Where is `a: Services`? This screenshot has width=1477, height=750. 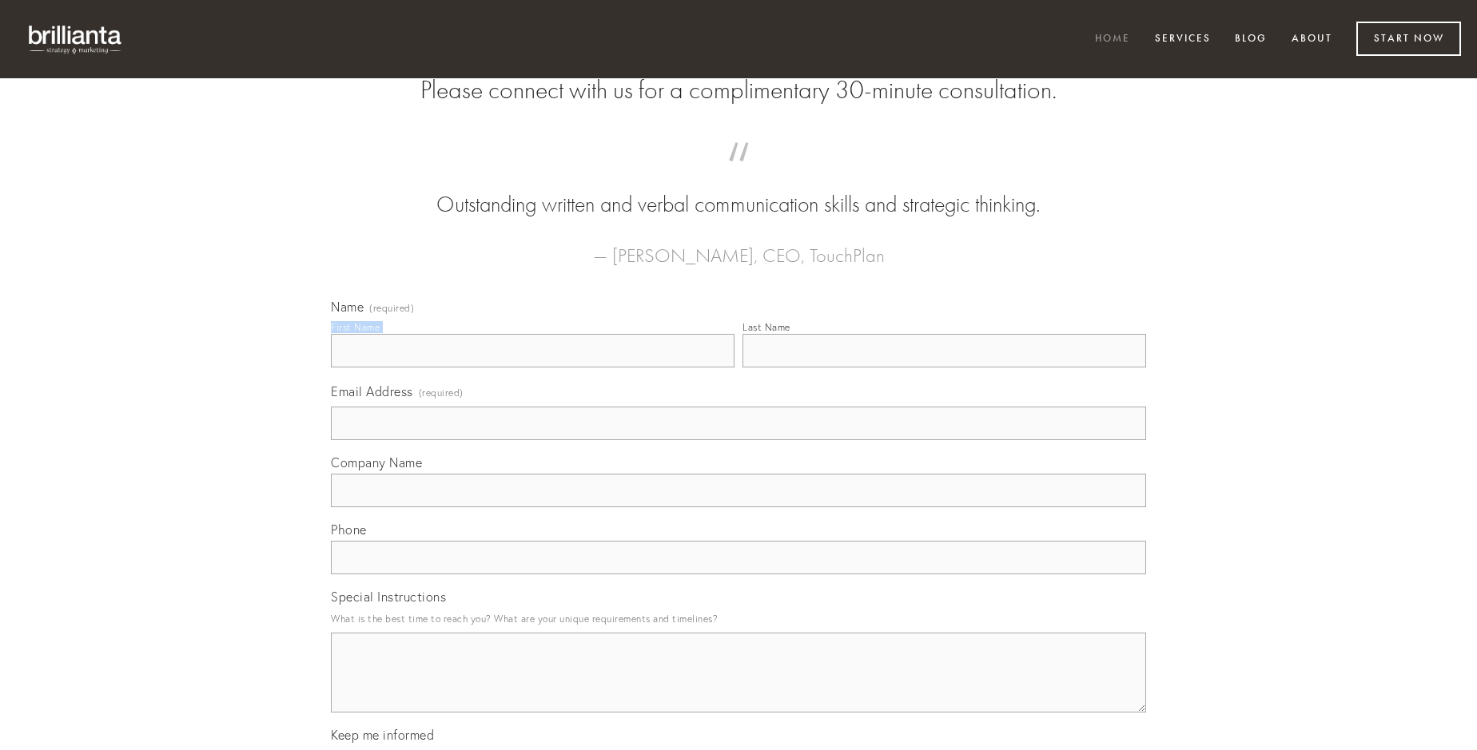
a: Services is located at coordinates (1183, 39).